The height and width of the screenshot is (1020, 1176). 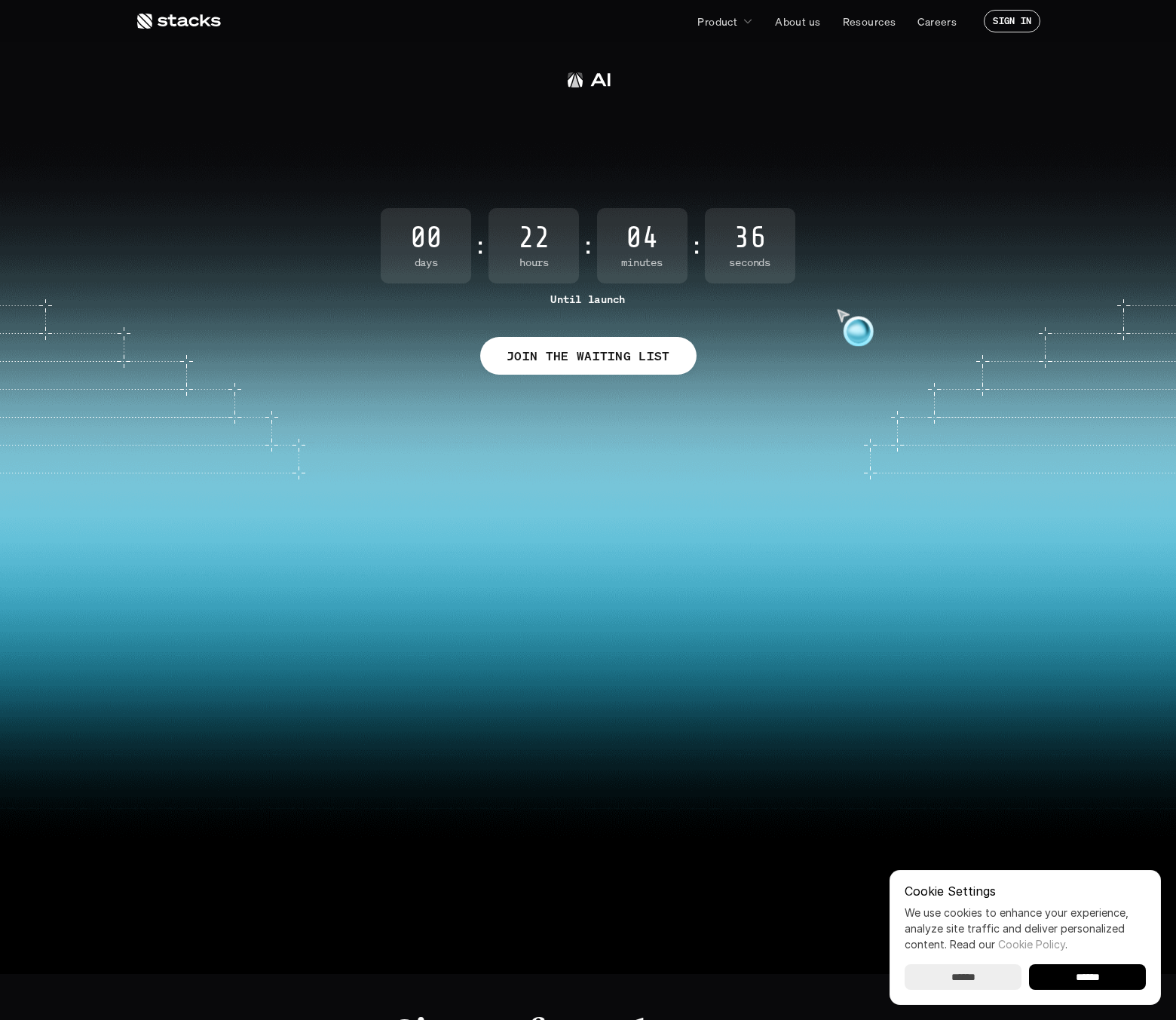 I want to click on a: Careers, so click(x=936, y=22).